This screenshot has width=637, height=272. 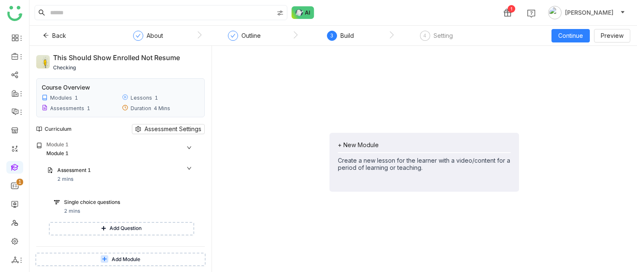 I want to click on div: Assessment 12 mins, so click(x=120, y=175).